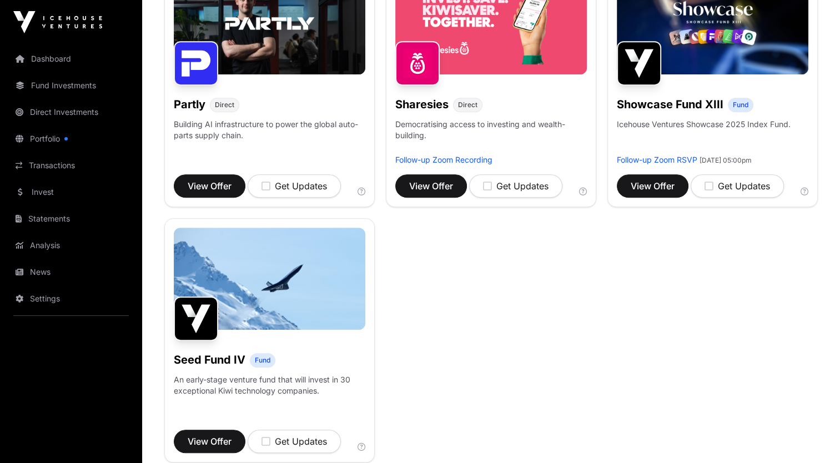 This screenshot has width=840, height=463. I want to click on a: Invest, so click(71, 192).